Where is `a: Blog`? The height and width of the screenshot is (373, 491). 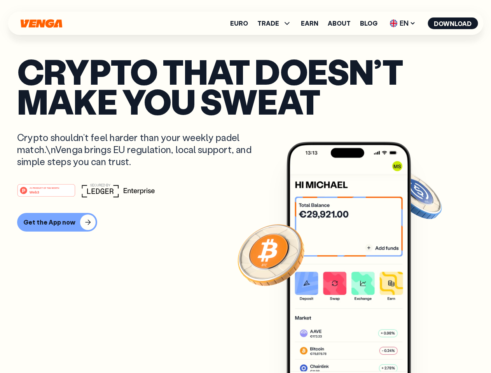 a: Blog is located at coordinates (368, 23).